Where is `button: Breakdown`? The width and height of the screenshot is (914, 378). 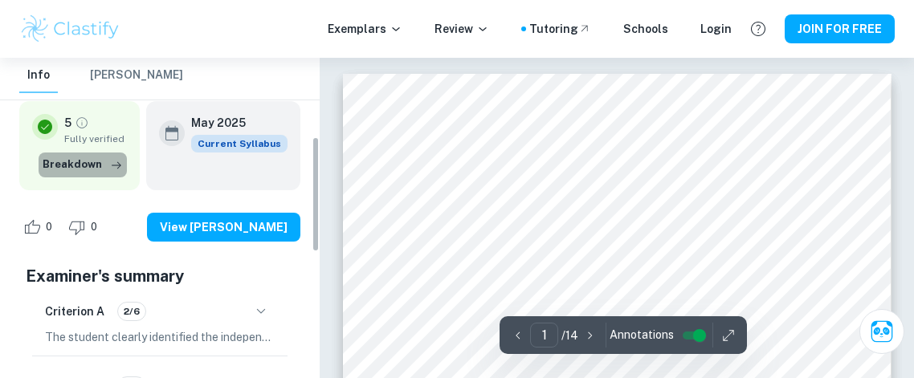 button: Breakdown is located at coordinates (83, 165).